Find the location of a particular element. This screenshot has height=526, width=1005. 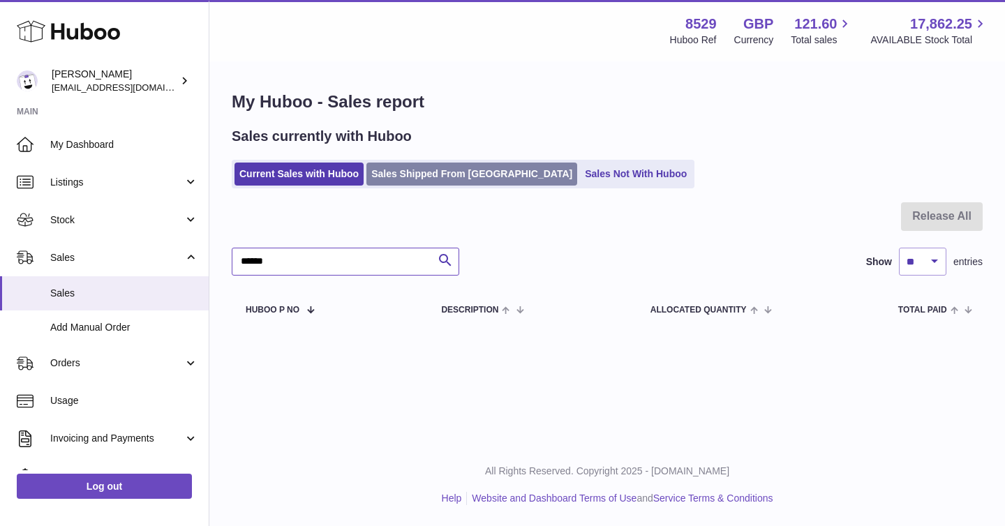

a: 121.60 Total sales is located at coordinates (822, 31).